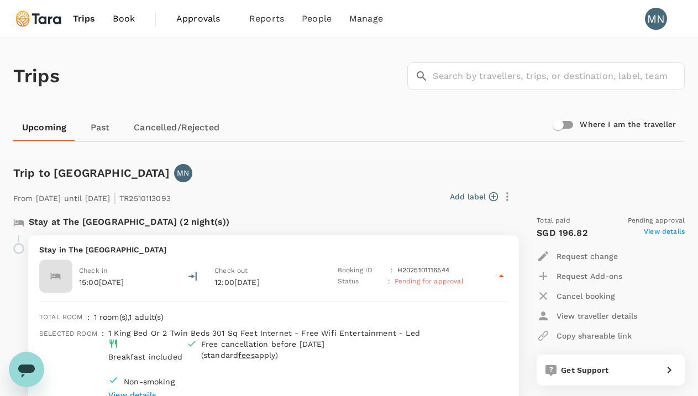 Image resolution: width=698 pixels, height=396 pixels. Describe the element at coordinates (264, 333) in the screenshot. I see `p: 1 King Bed Or 2 Twin Beds 301 Sq Feet Internet - Free Wifi Entertainment - Led` at that location.